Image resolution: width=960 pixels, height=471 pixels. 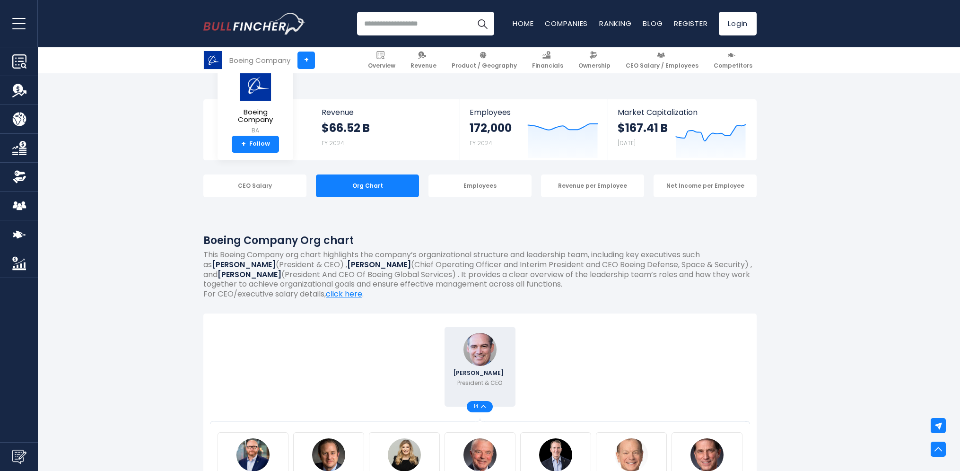 What do you see at coordinates (738, 24) in the screenshot?
I see `a: Login` at bounding box center [738, 24].